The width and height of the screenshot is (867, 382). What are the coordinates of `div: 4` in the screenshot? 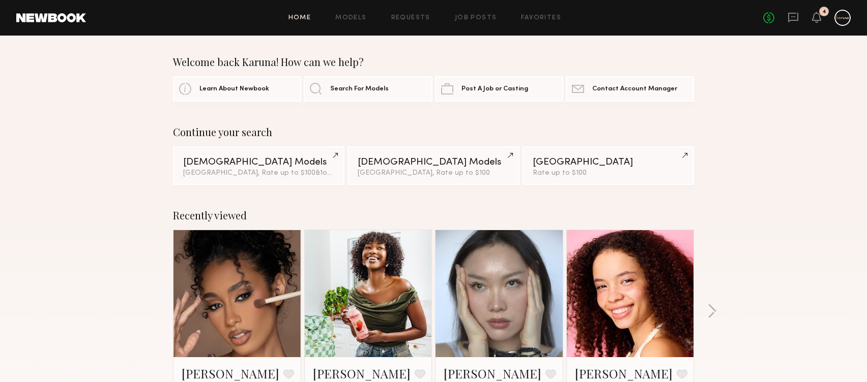 It's located at (824, 12).